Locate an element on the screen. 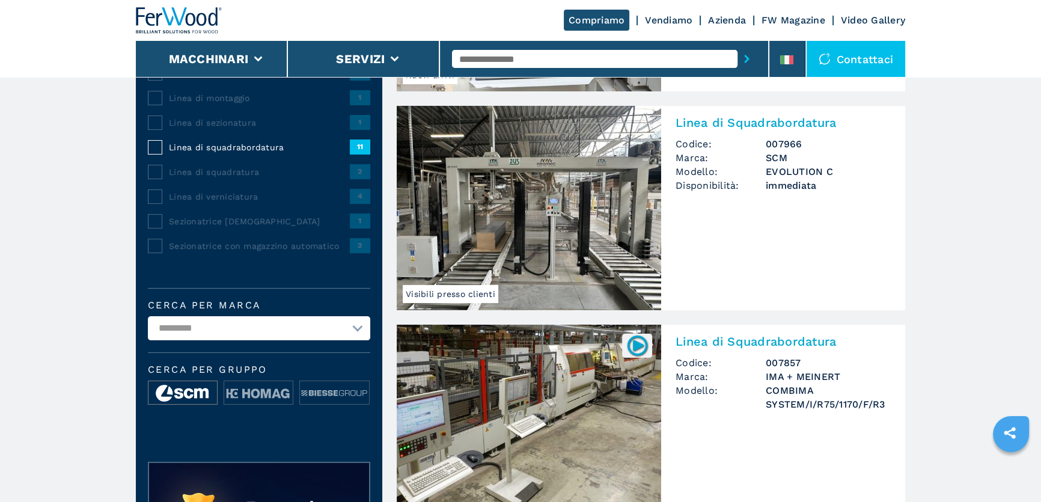  img: Contattaci is located at coordinates (825, 59).